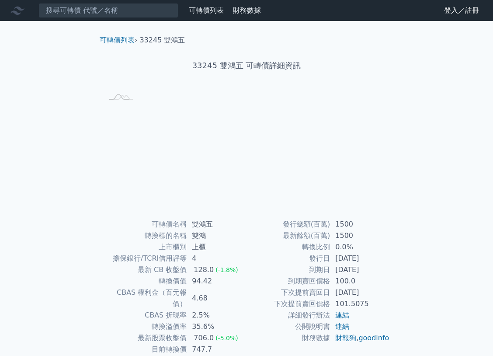 The image size is (493, 356). What do you see at coordinates (204, 338) in the screenshot?
I see `div: 706.0` at bounding box center [204, 338].